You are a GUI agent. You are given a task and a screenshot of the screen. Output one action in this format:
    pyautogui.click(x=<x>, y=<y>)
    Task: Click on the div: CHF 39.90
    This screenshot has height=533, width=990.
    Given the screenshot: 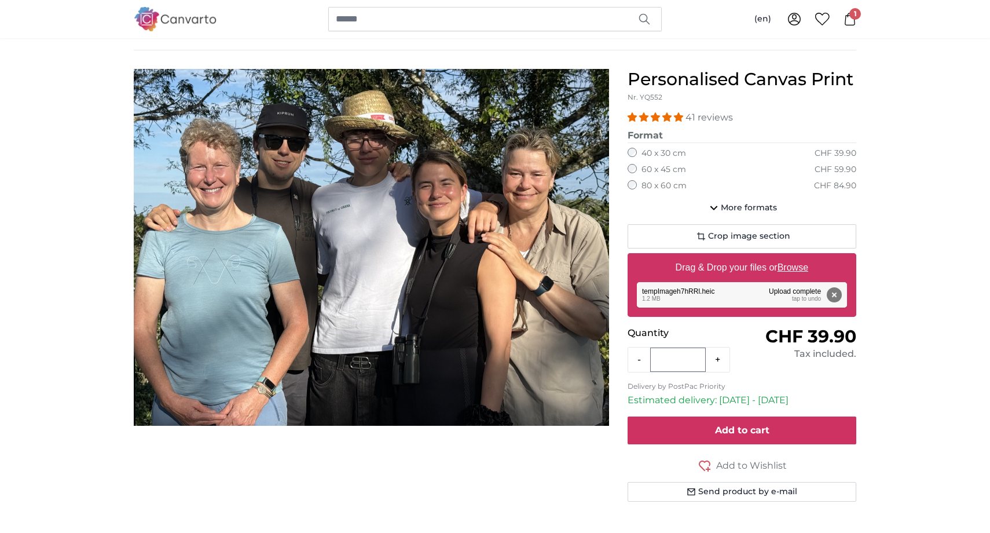 What is the action you would take?
    pyautogui.click(x=836, y=153)
    